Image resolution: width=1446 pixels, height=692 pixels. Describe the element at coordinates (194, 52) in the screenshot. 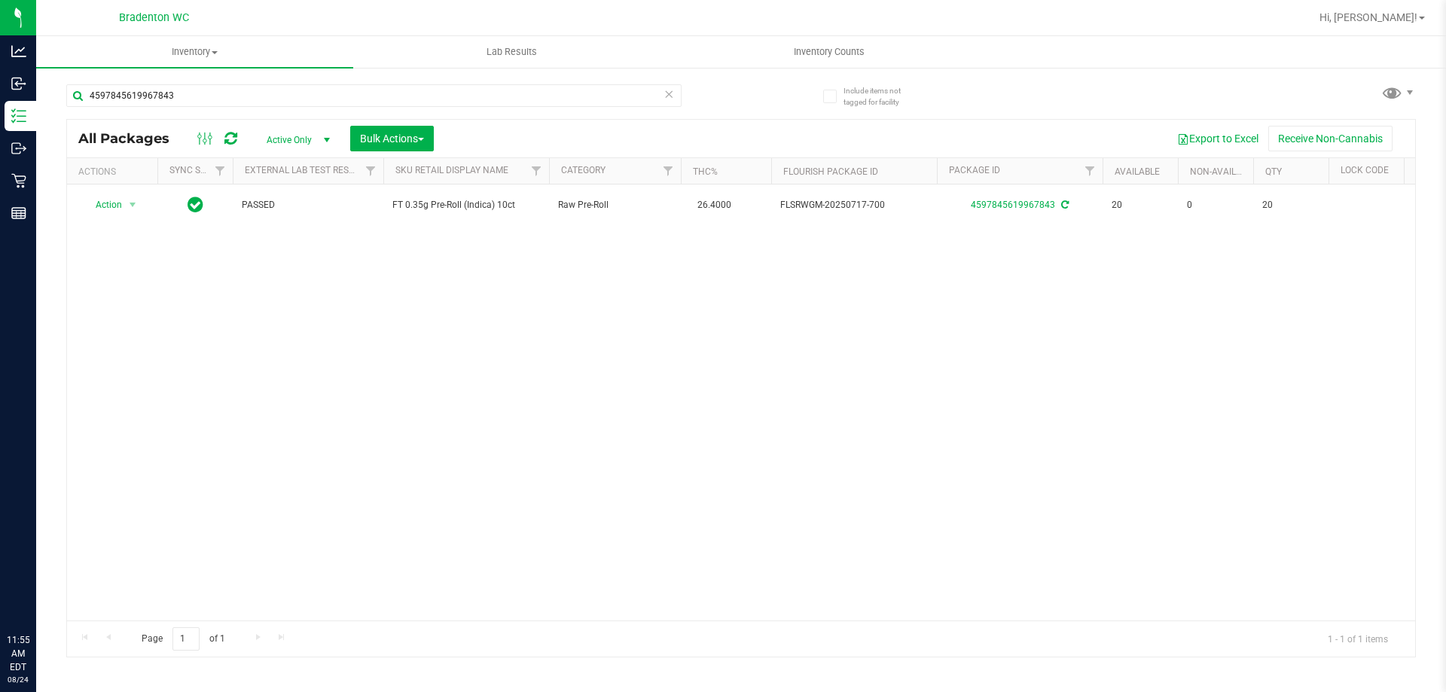

I see `a: Inventory` at that location.